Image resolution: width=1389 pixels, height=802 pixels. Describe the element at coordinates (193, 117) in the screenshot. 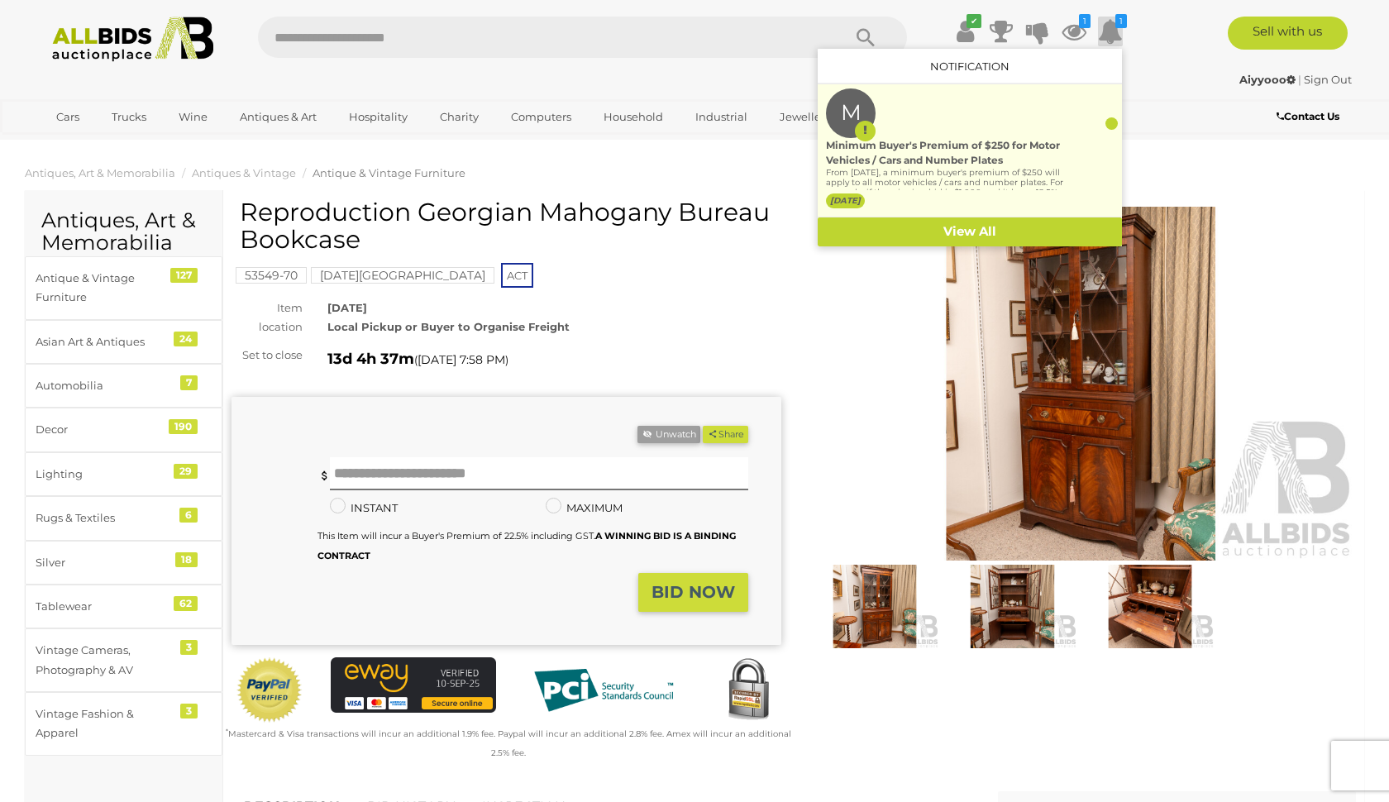

I see `a: Wine` at that location.